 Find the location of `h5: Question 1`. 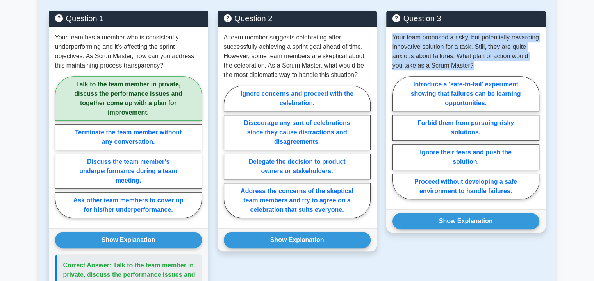

h5: Question 1 is located at coordinates (128, 18).